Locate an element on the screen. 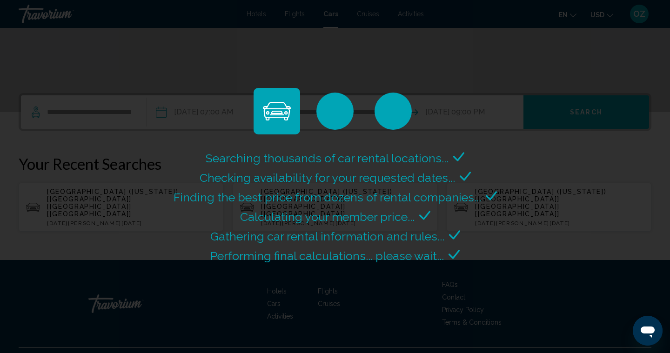  span: Gathering car rental information and rules... is located at coordinates (327, 236).